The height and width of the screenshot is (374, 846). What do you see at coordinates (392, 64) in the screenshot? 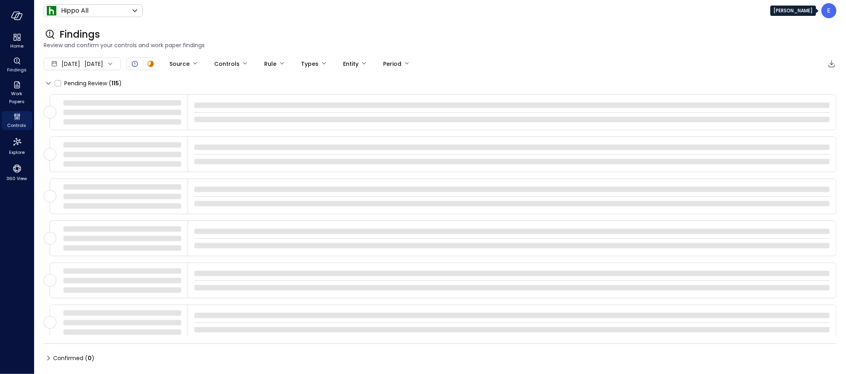
I see `div: Period` at bounding box center [392, 64].